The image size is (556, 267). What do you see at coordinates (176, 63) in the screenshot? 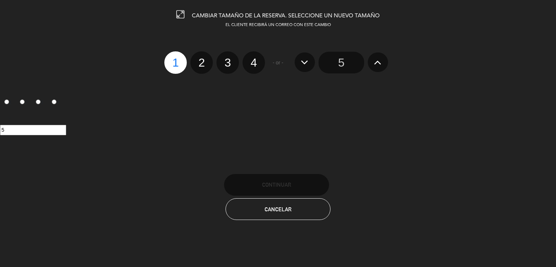
I see `label: 1` at bounding box center [176, 63].